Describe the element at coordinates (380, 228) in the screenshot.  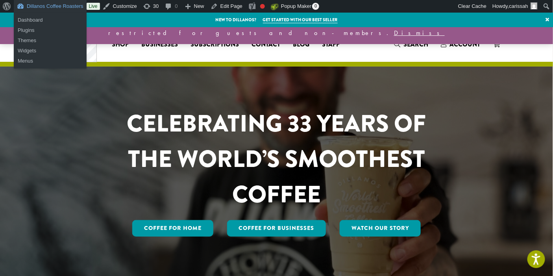
I see `a: Watch Our Story` at that location.